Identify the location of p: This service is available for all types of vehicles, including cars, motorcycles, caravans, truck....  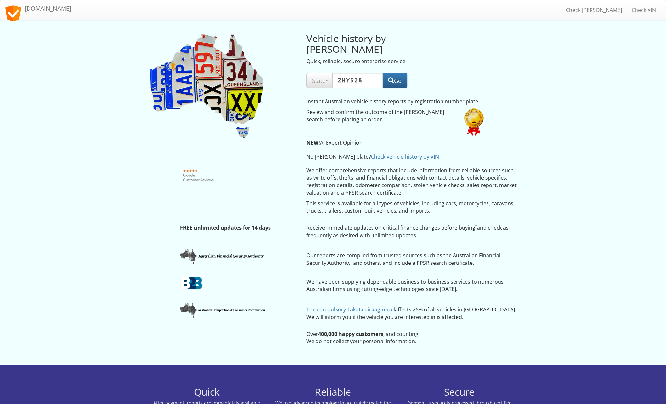
(412, 207).